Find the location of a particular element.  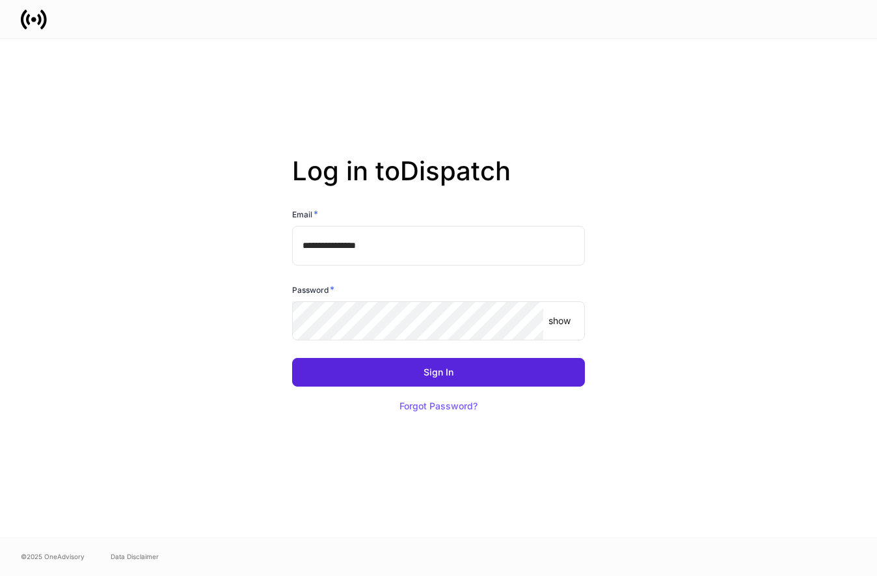

button: Sign In is located at coordinates (438, 372).